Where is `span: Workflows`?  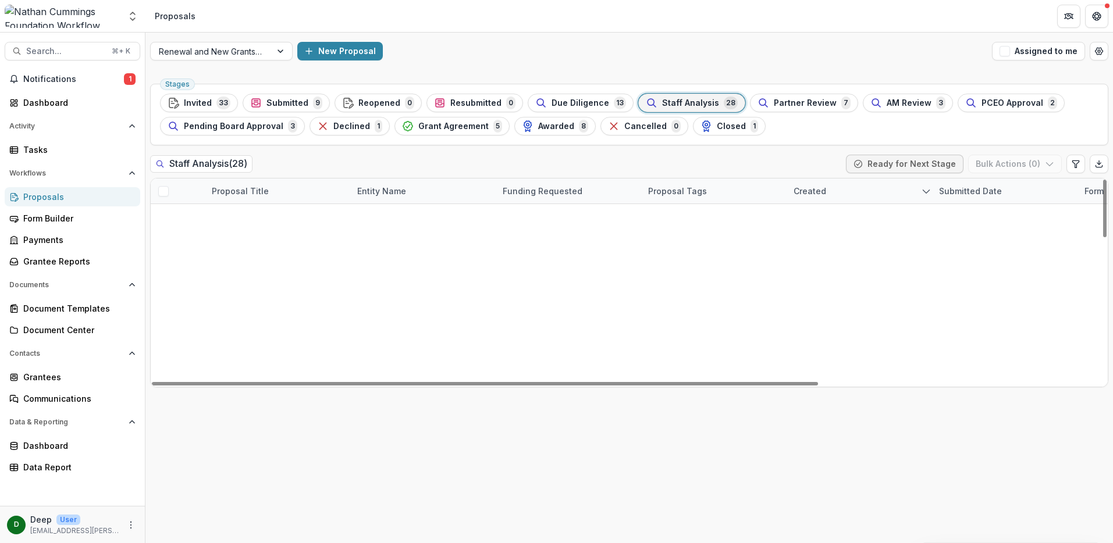
span: Workflows is located at coordinates (66, 173).